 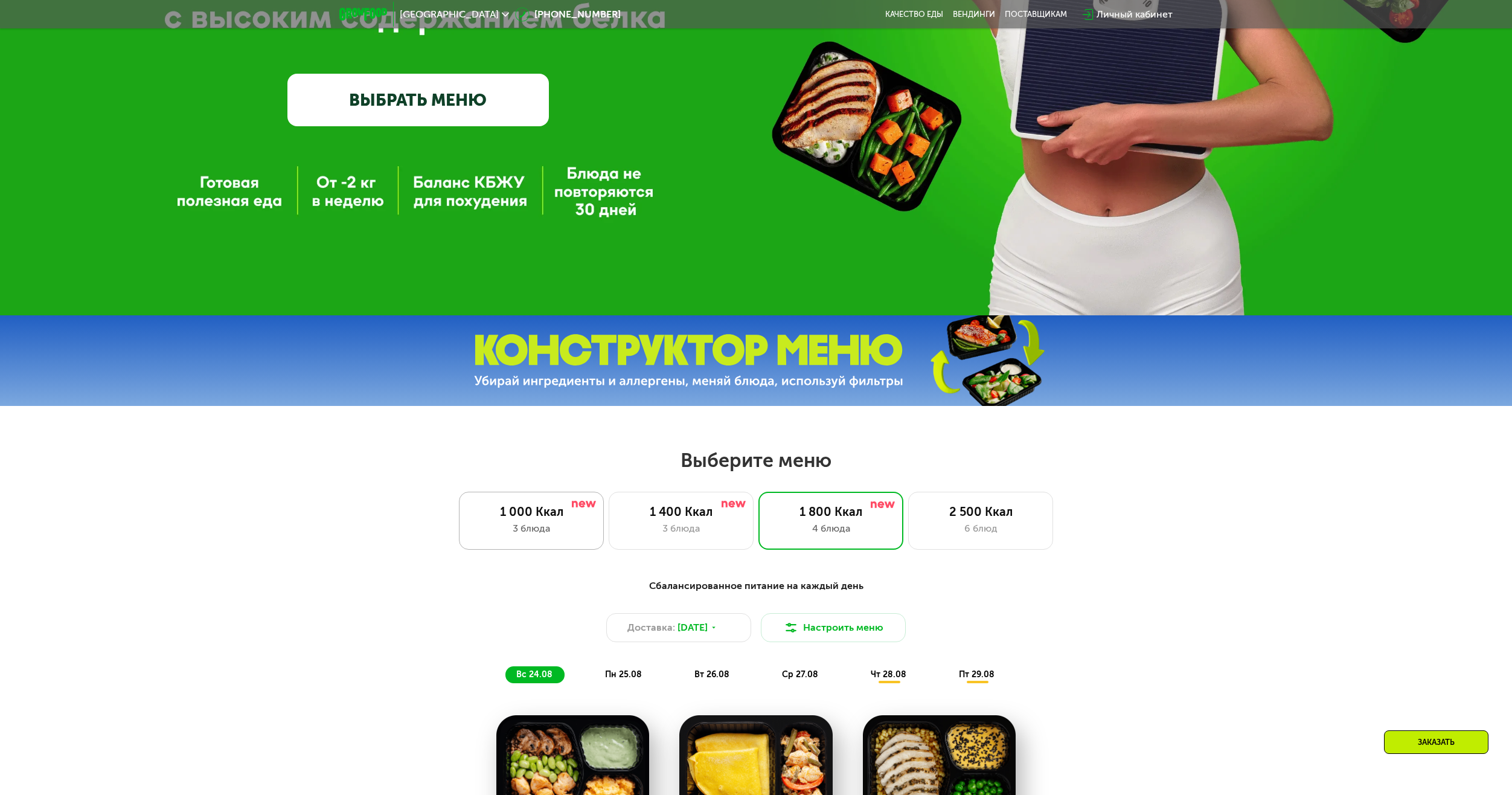 What do you see at coordinates (756, 585) in the screenshot?
I see `div: Сбалансированное питание на каждый день` at bounding box center [756, 585].